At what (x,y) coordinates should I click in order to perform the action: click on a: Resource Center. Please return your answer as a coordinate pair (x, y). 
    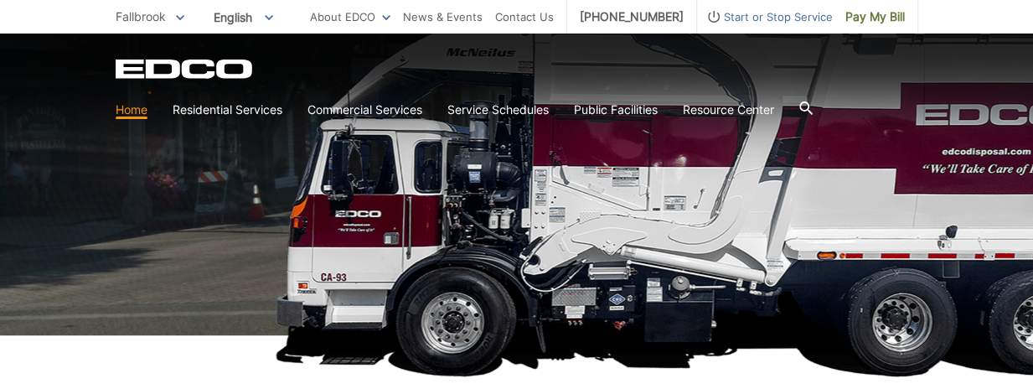
    Looking at the image, I should click on (728, 110).